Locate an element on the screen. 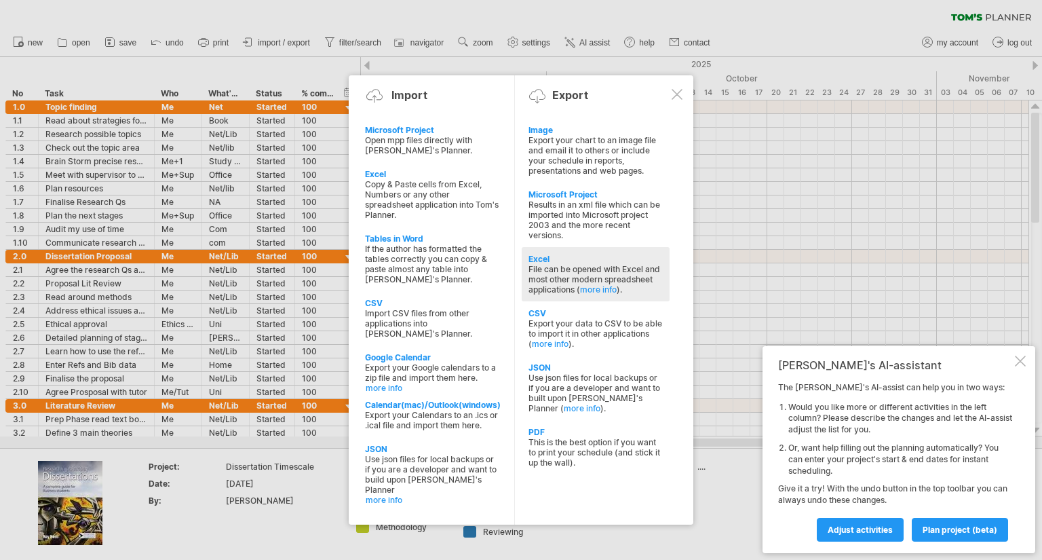 The height and width of the screenshot is (560, 1042). div: Export your data to CSV to be able to import it in other applications ( ). is located at coordinates (595, 333).